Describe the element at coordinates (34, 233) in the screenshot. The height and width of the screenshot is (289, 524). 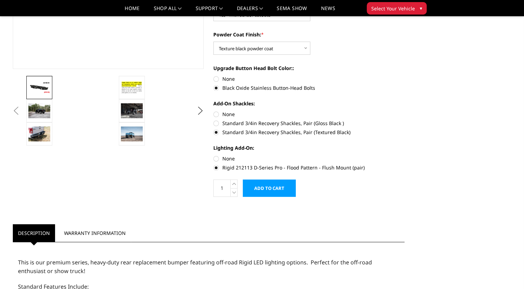
I see `a: Description` at that location.